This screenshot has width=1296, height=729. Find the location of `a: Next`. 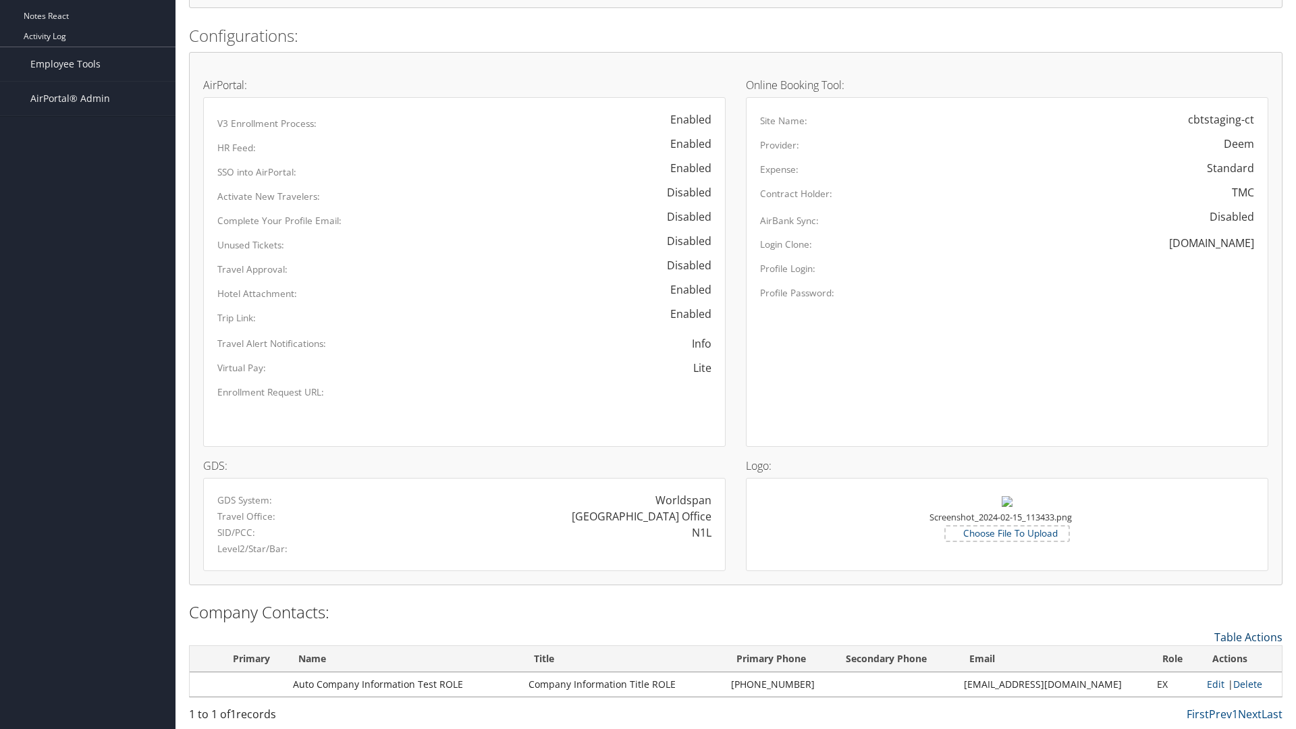

a: Next is located at coordinates (1249, 714).